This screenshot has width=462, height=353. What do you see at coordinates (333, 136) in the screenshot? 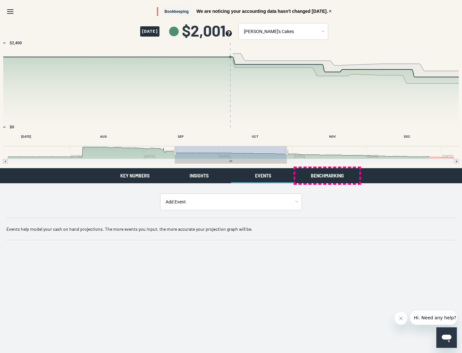
I see `text: NOV` at bounding box center [333, 136].